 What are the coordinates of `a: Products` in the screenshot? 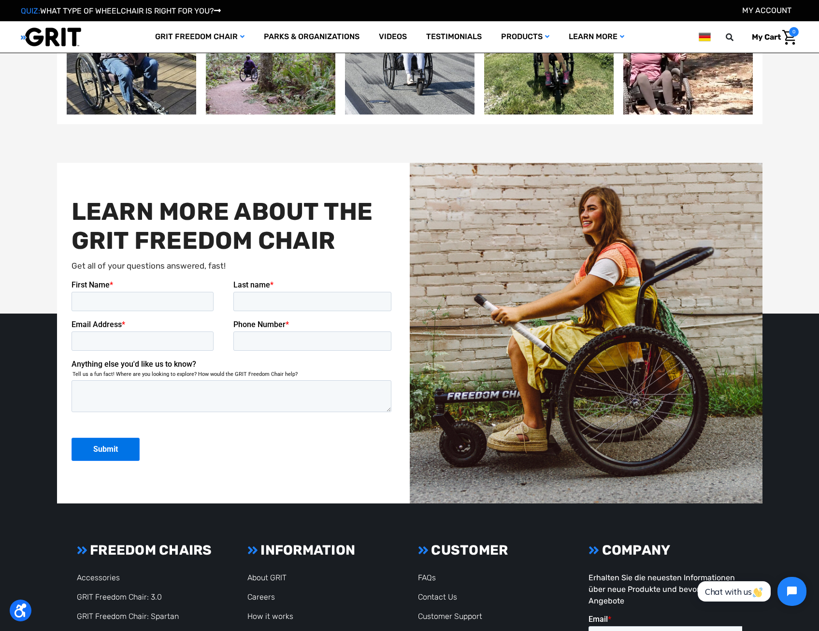 It's located at (525, 37).